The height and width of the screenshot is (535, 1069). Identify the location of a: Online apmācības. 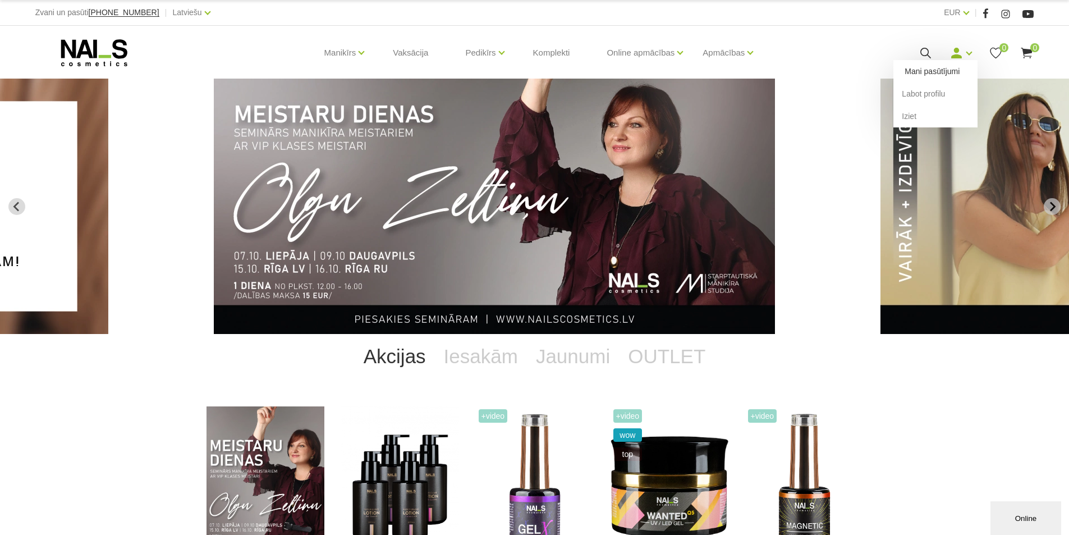
(640, 53).